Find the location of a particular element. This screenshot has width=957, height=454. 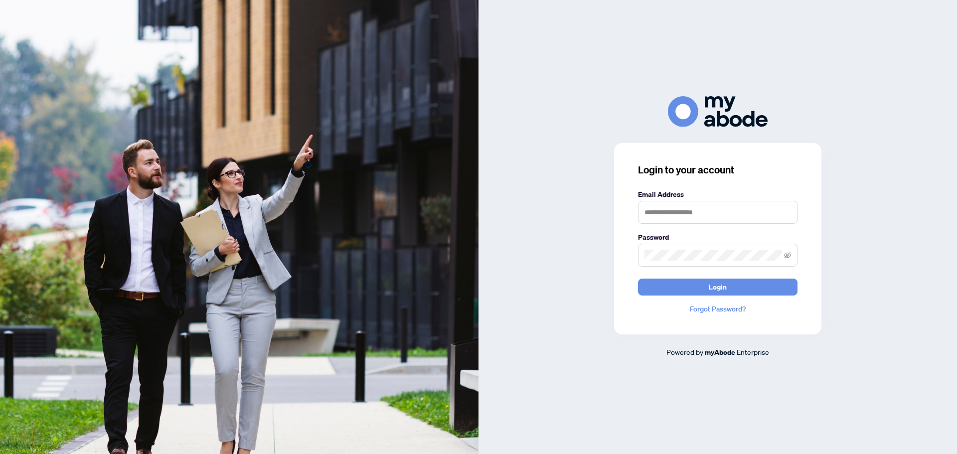

span: Enterprise is located at coordinates (753, 352).